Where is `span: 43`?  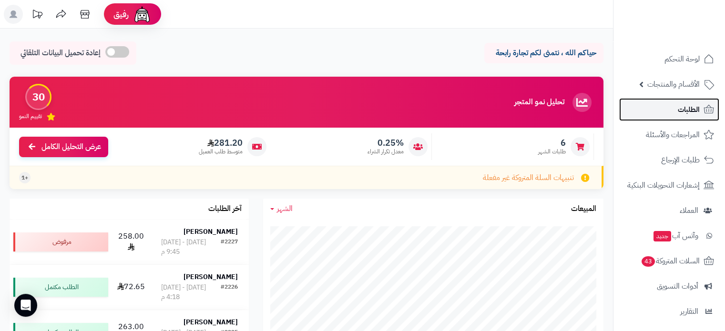 span: 43 is located at coordinates (648, 262).